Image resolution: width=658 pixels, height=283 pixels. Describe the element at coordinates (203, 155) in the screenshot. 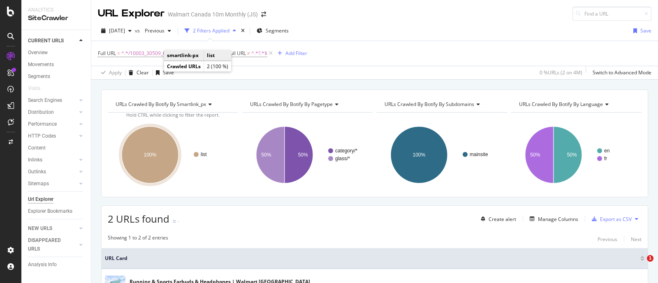

I see `text: list` at that location.